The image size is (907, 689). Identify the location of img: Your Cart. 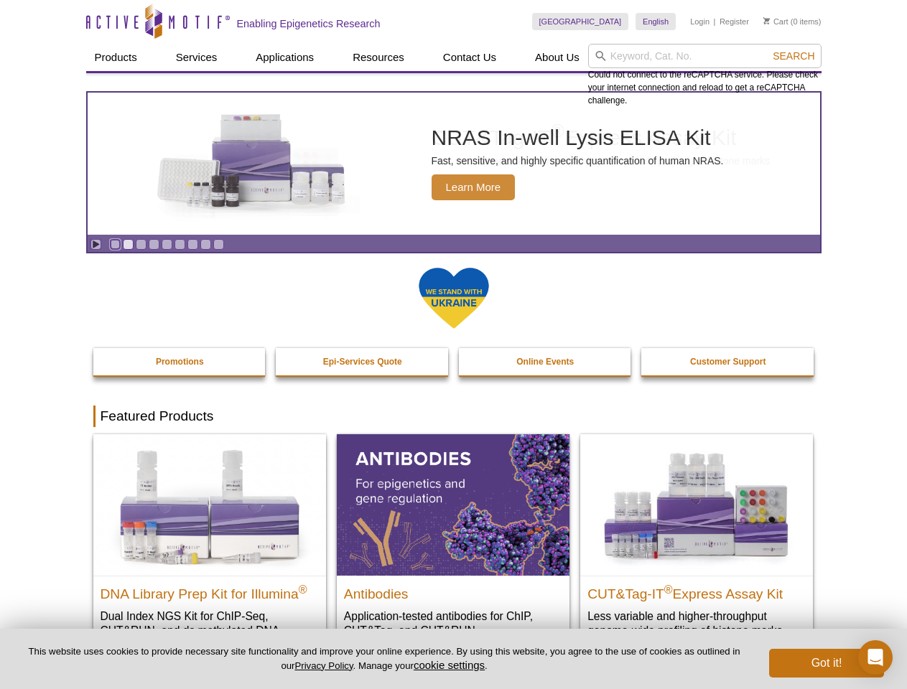
(766, 21).